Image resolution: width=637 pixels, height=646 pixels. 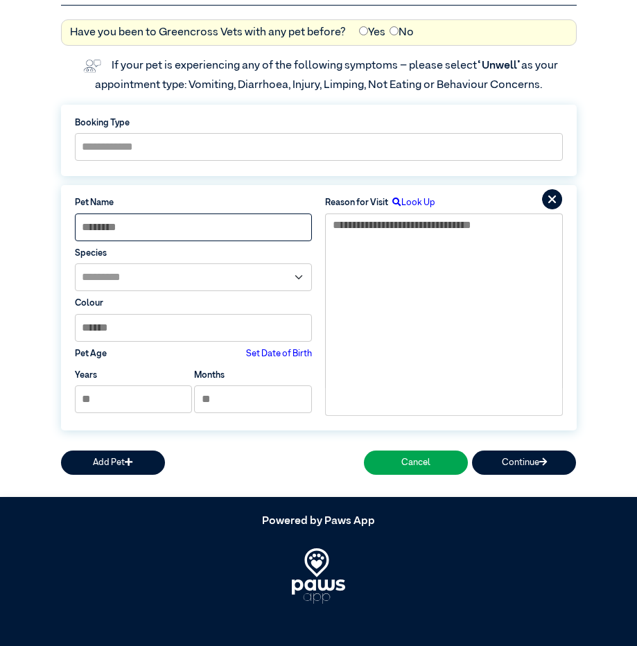 I want to click on label: Reason for Visit, so click(x=356, y=202).